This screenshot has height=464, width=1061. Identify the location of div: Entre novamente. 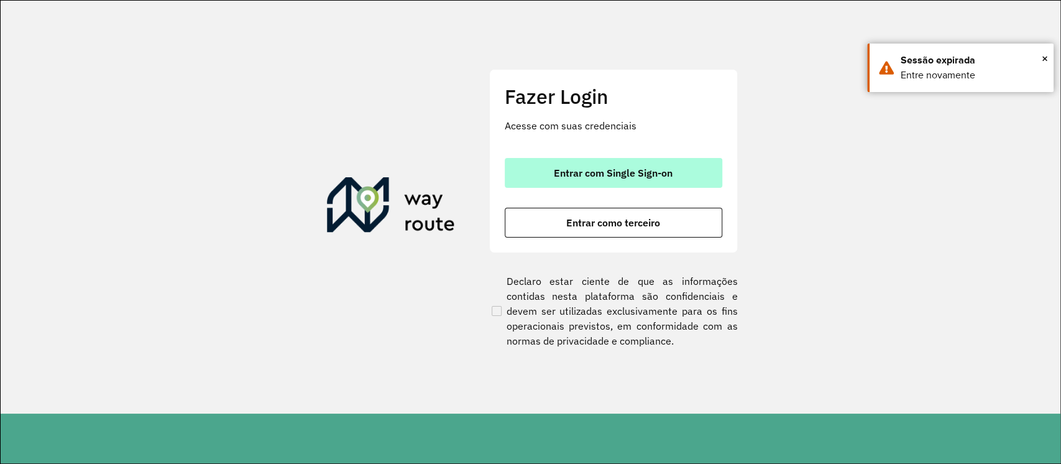
(973, 75).